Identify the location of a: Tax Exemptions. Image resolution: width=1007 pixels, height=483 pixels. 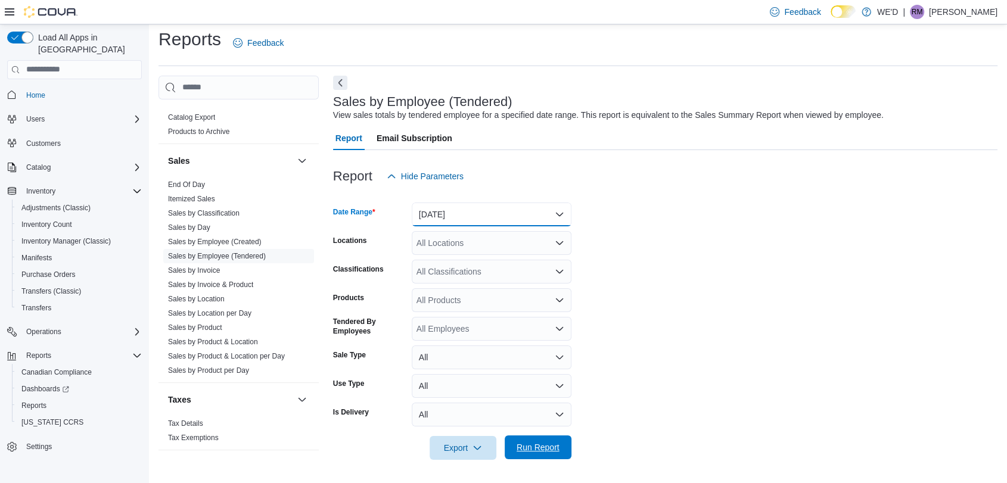
(193, 438).